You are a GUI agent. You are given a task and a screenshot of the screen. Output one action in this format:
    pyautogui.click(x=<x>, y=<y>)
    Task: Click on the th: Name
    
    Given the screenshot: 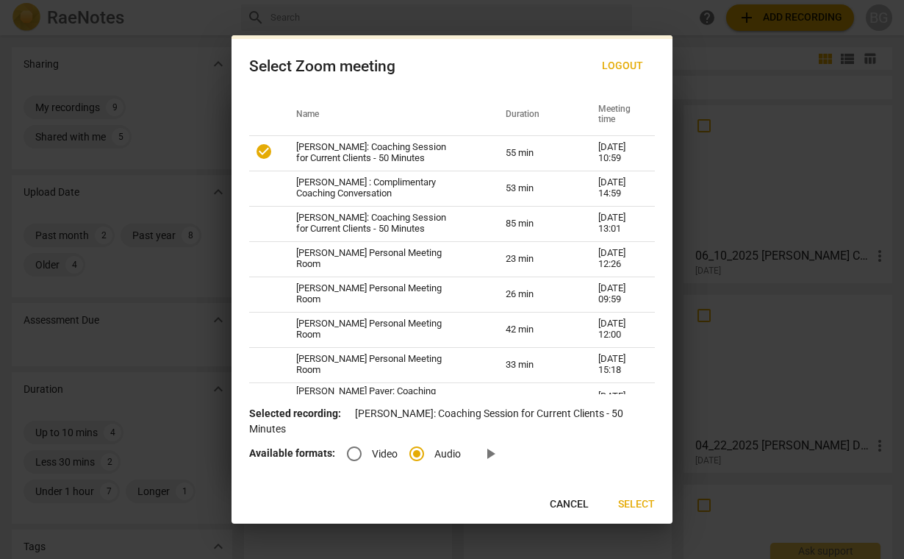 What is the action you would take?
    pyautogui.click(x=383, y=115)
    